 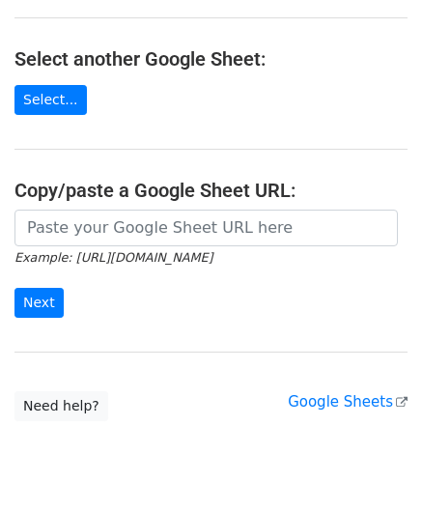 What do you see at coordinates (39, 302) in the screenshot?
I see `input: Next` at bounding box center [39, 302].